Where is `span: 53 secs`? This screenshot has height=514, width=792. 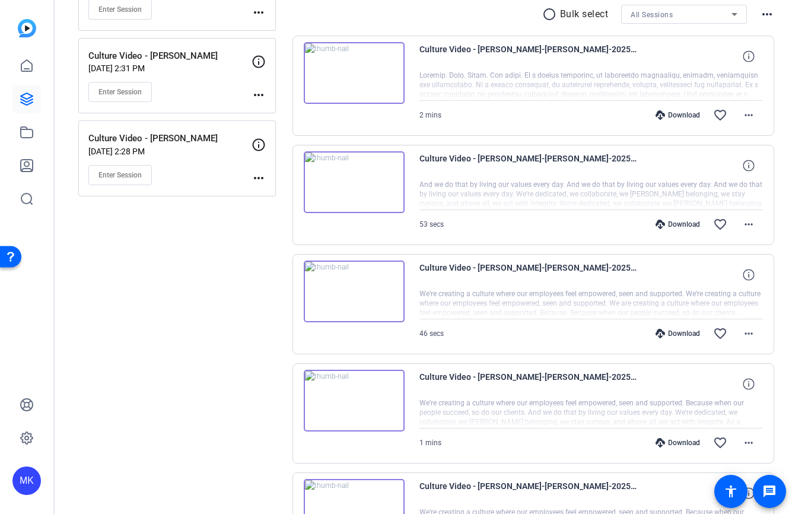
span: 53 secs is located at coordinates (431, 224).